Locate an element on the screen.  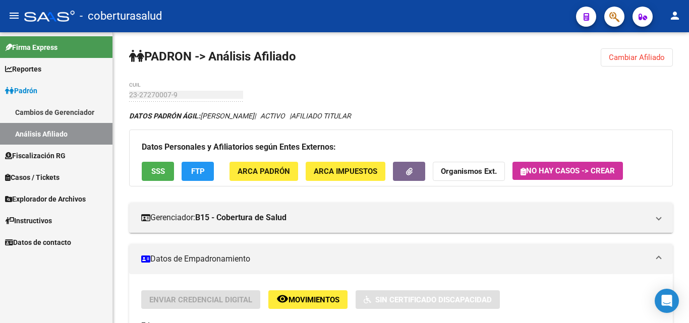
strong: DATOS PADRÓN ÁGIL: is located at coordinates (164, 116).